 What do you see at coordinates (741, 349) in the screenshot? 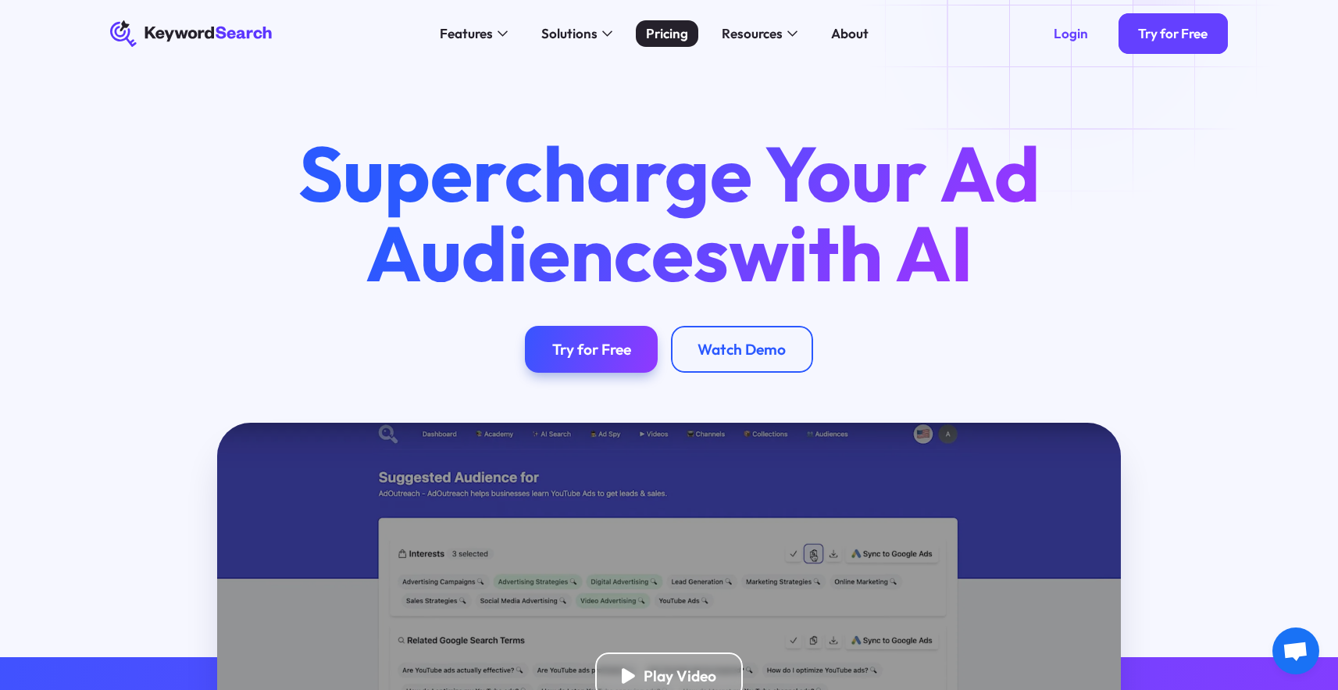
I see `div: Watch Demo` at bounding box center [741, 349].